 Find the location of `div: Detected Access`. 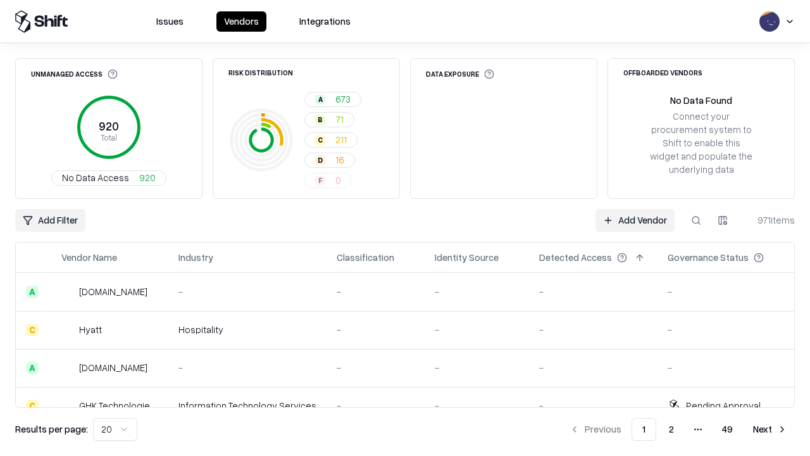

div: Detected Access is located at coordinates (576, 257).